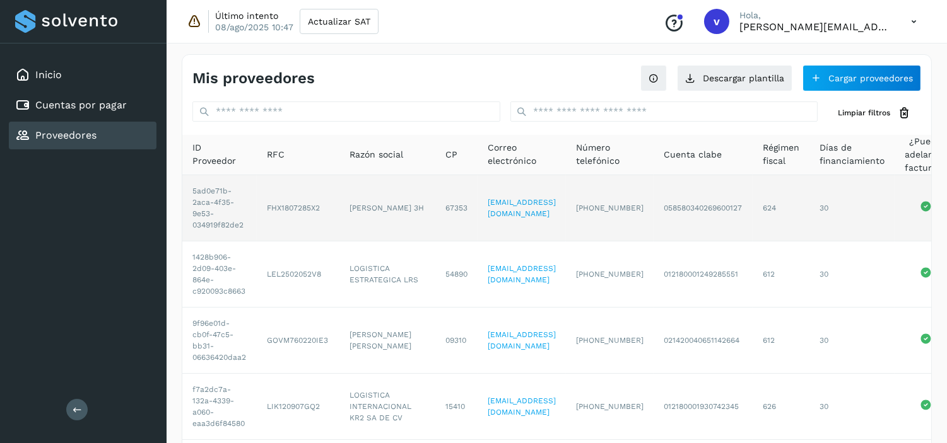  I want to click on td: 9f96e01d-cb0f-47c5-bb31-06636420daa2, so click(219, 341).